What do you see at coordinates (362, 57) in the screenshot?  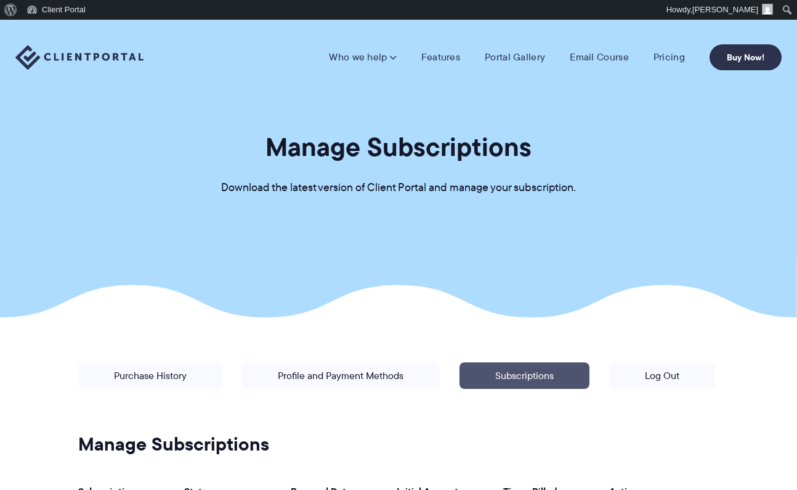 I see `a: Who we help` at bounding box center [362, 57].